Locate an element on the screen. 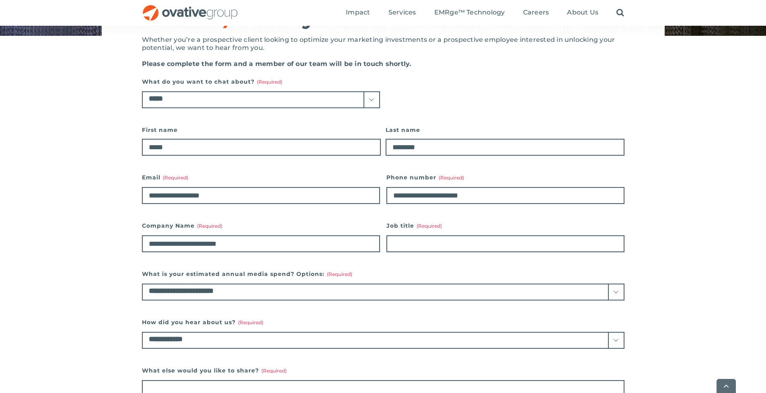 Image resolution: width=766 pixels, height=393 pixels. span: EMRge™ Technology is located at coordinates (470, 12).